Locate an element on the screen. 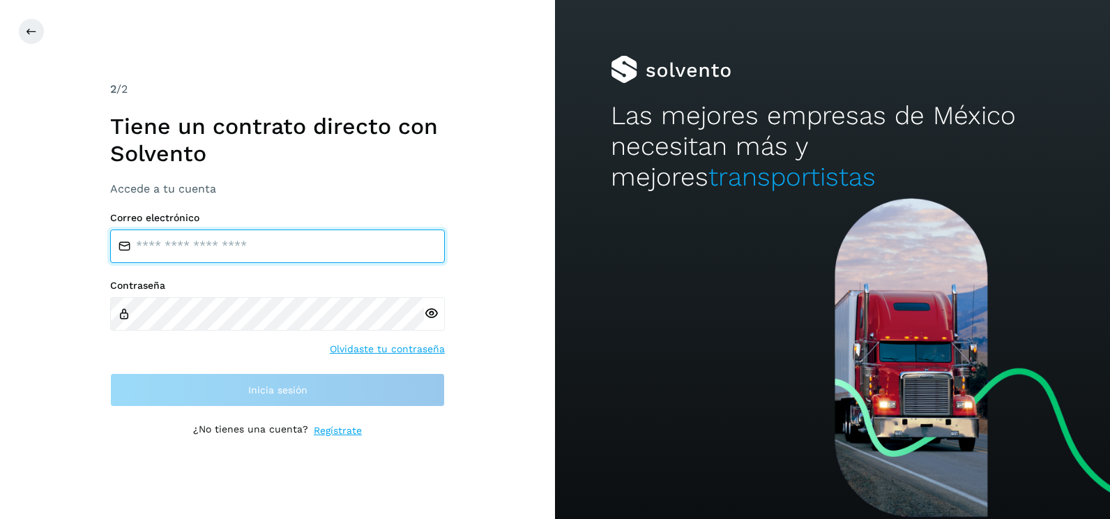  span: 2 is located at coordinates (113, 89).